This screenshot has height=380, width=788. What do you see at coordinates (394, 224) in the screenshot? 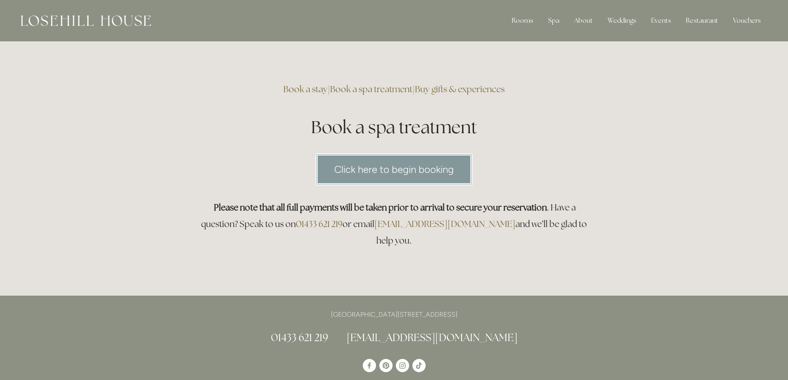
I see `h3: . Have a question? Speak to us on or email and we’ll be glad to help you.` at bounding box center [394, 224].